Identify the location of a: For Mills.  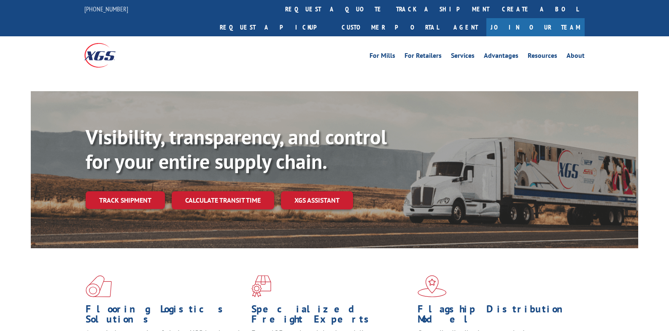
(382, 57).